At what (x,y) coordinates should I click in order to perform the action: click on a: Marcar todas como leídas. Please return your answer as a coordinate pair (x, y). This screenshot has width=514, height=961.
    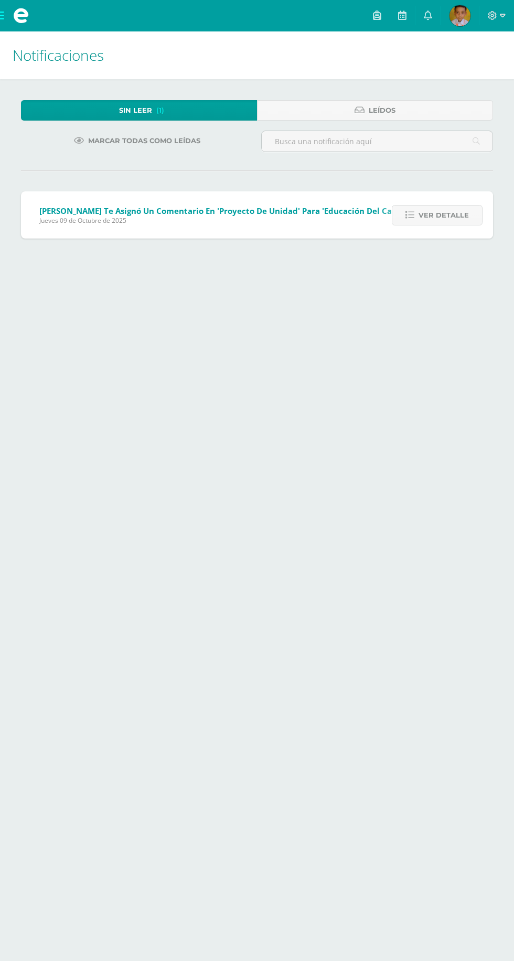
    Looking at the image, I should click on (137, 140).